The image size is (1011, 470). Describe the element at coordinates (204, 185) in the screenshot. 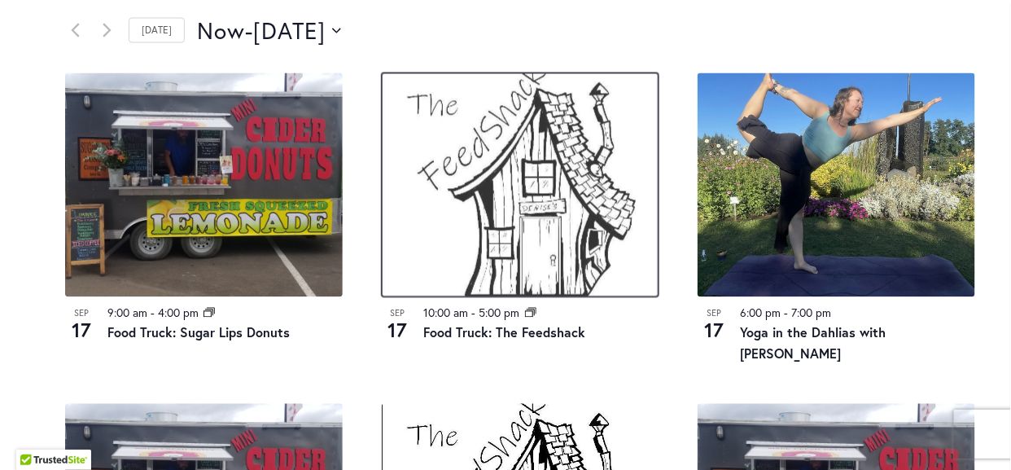

I see `img: Food Truck: Sugar Lips Apple Cider Donuts` at that location.